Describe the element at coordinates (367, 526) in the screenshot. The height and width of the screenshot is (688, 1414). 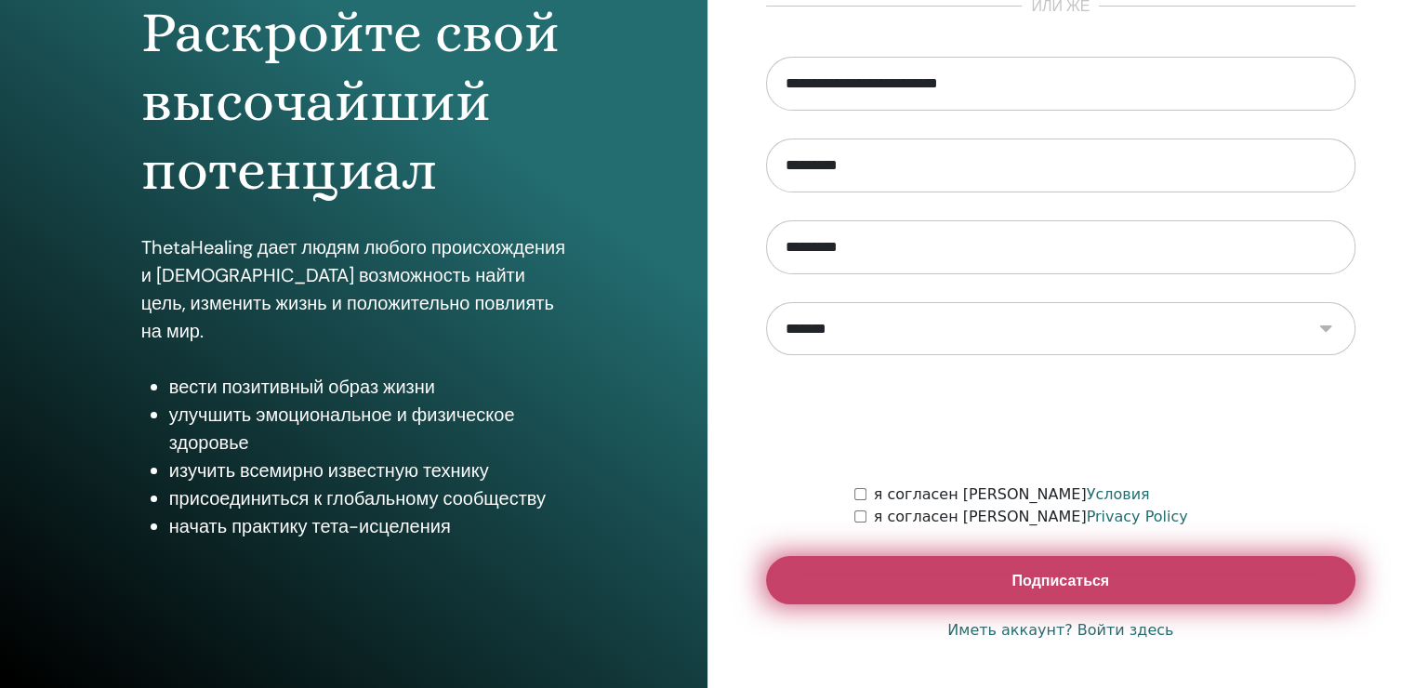
I see `li: начать практику тета-исцеления` at that location.